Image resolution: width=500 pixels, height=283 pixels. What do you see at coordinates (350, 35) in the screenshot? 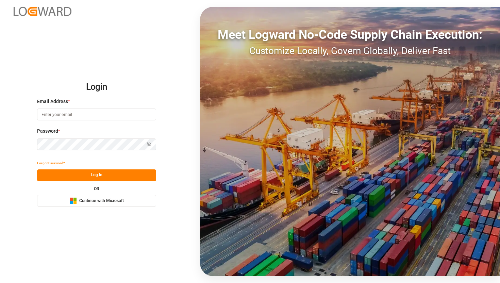
I see `div: Meet Logward No-Code Supply Chain Execution:` at bounding box center [350, 35].